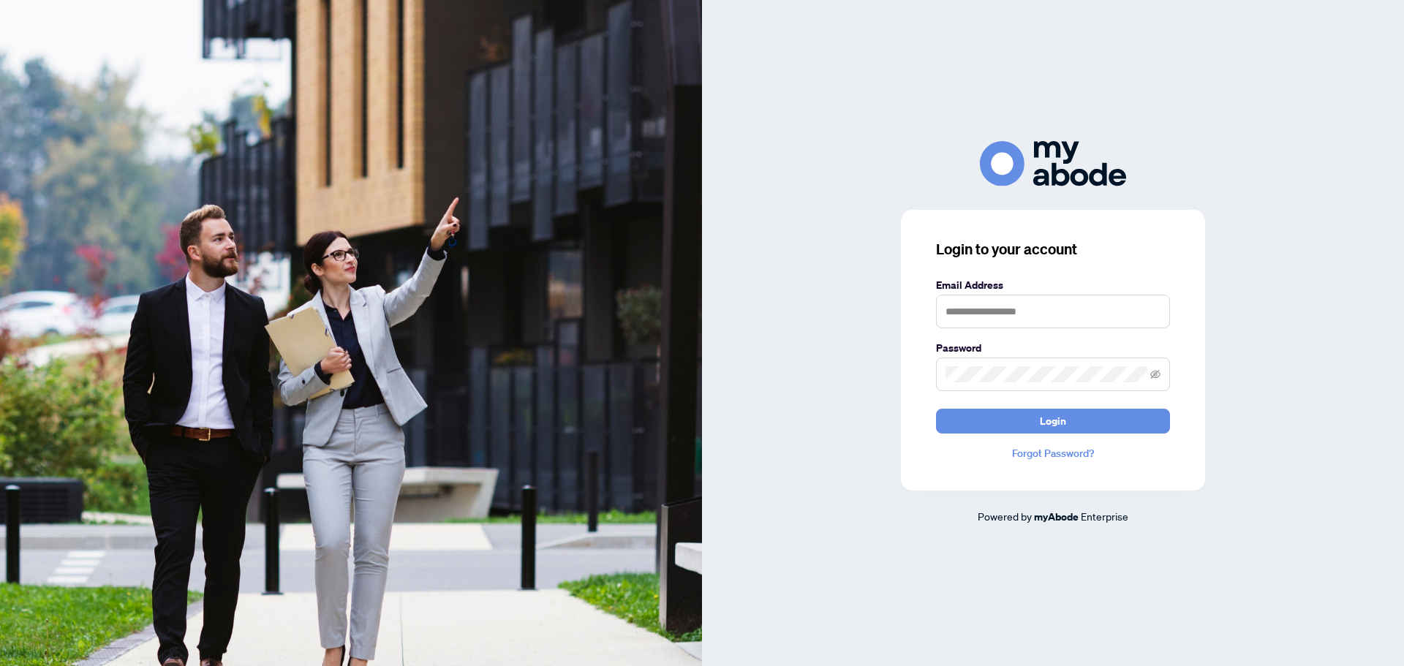  Describe the element at coordinates (1053, 453) in the screenshot. I see `a: Forgot Password?` at that location.